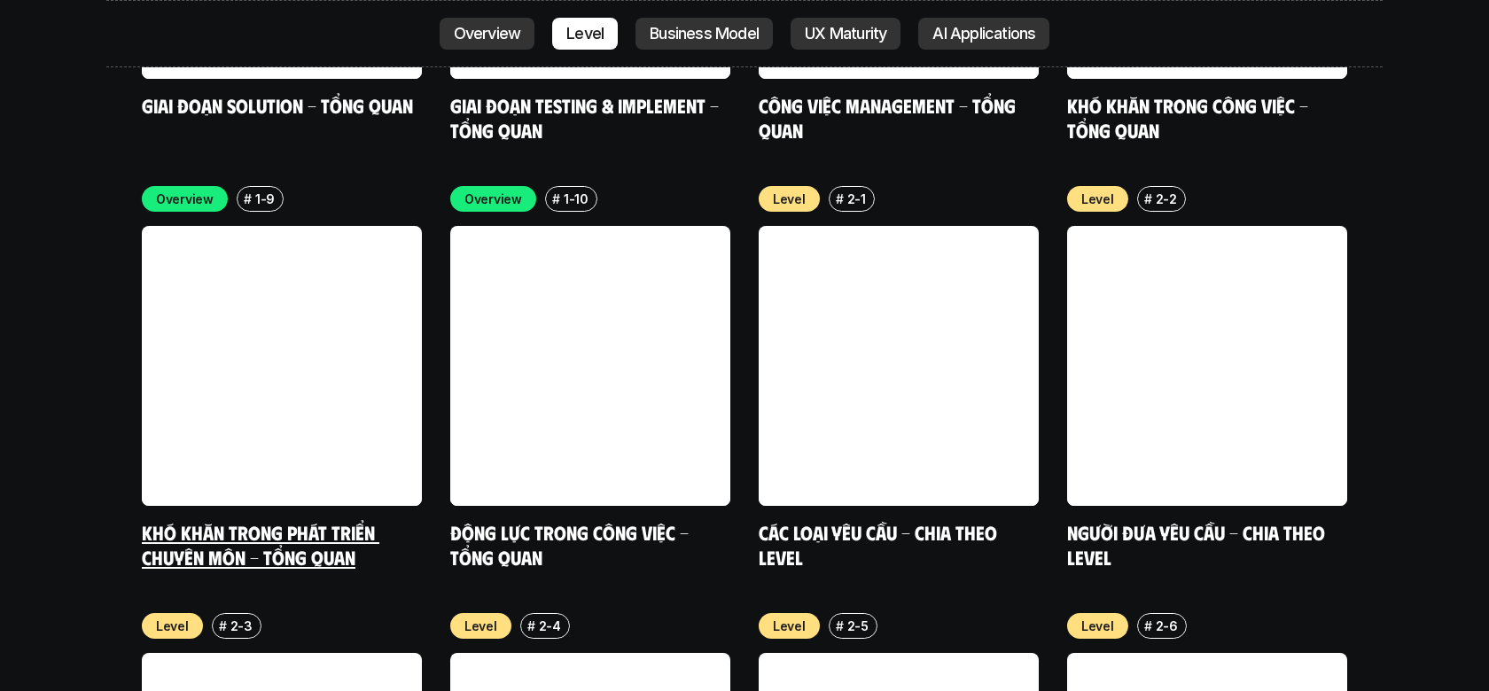 The width and height of the screenshot is (1489, 691). What do you see at coordinates (265, 199) in the screenshot?
I see `p: 1-9` at bounding box center [265, 199].